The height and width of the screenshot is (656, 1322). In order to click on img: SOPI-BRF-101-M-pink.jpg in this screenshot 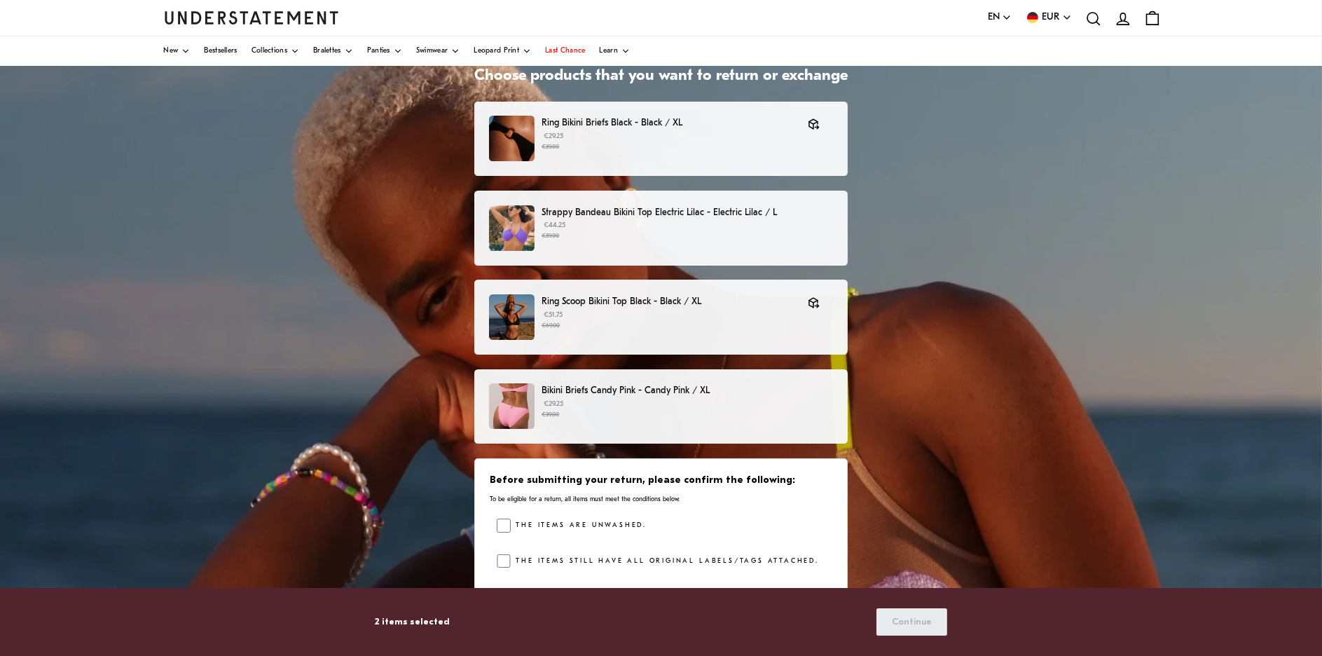, I will do `click(511, 406)`.